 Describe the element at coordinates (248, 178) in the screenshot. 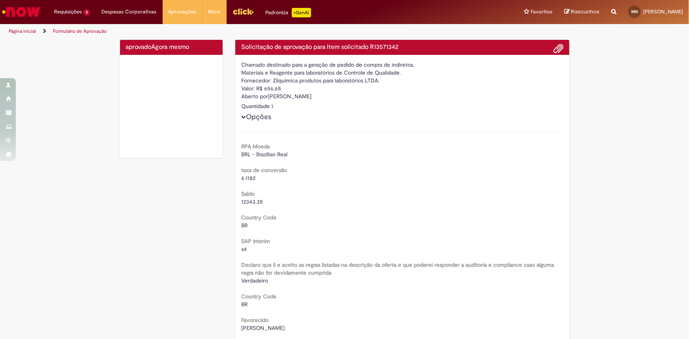

I see `span: 6.1182` at that location.